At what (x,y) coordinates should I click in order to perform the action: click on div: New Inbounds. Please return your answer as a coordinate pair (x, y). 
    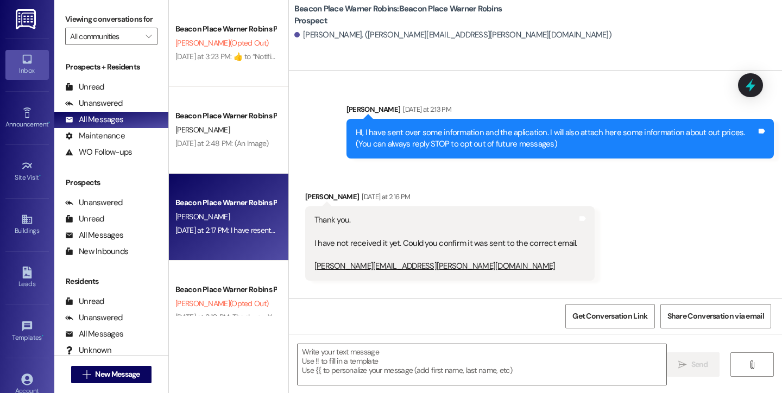
    Looking at the image, I should click on (97, 251).